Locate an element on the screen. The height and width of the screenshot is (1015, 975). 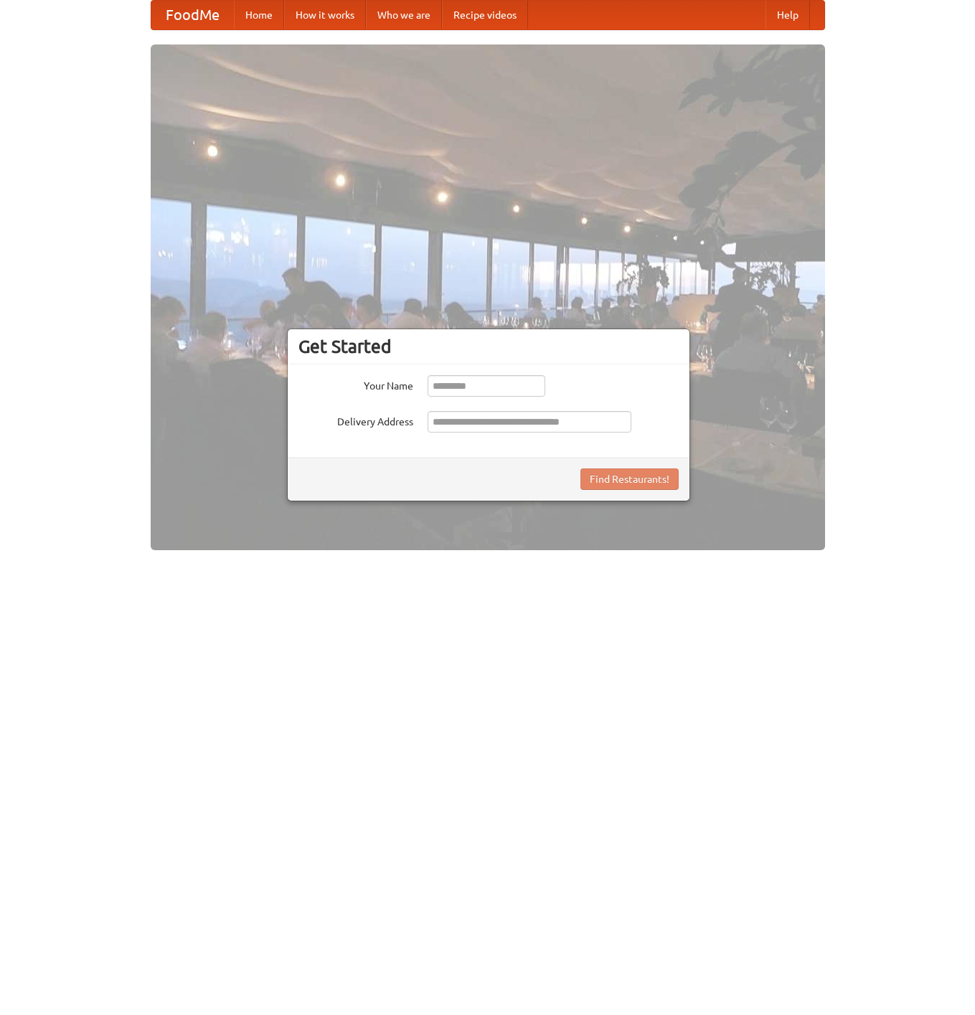
a: Help is located at coordinates (787, 15).